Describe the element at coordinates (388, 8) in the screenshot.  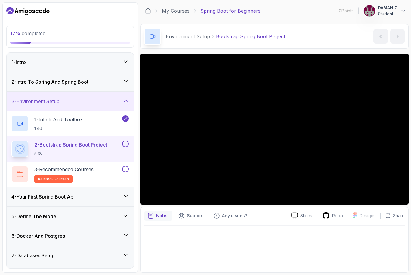
I see `p: DAMANIO` at that location.